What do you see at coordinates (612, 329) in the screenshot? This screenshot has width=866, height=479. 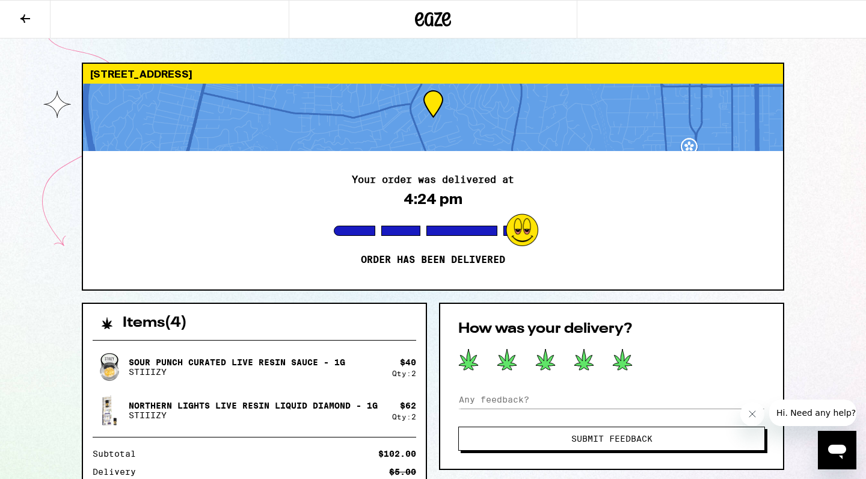 I see `h2: How was your delivery?` at bounding box center [612, 329].